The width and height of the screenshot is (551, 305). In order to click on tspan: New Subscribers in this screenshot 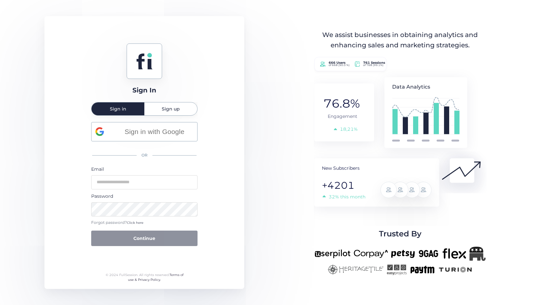, I will do `click(340, 168)`.